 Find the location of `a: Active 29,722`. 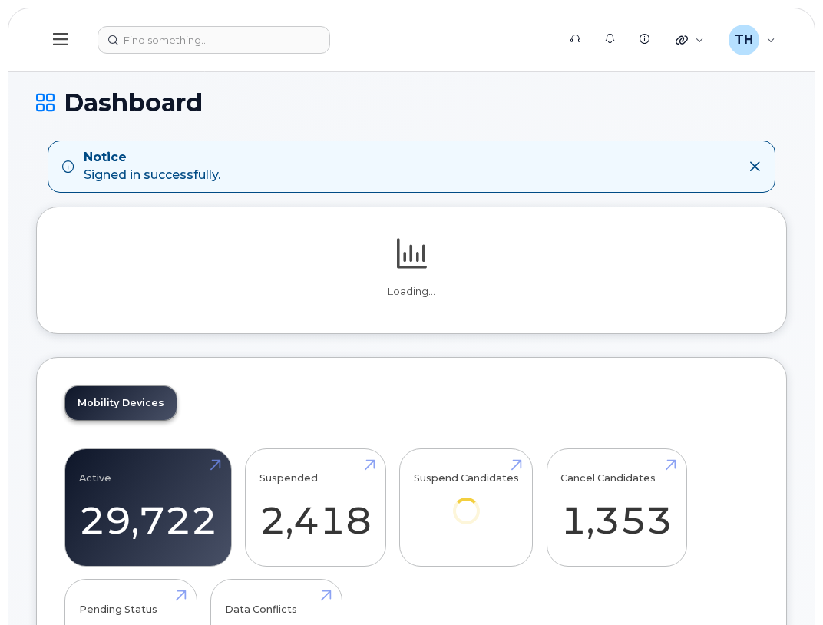

a: Active 29,722 is located at coordinates (148, 507).